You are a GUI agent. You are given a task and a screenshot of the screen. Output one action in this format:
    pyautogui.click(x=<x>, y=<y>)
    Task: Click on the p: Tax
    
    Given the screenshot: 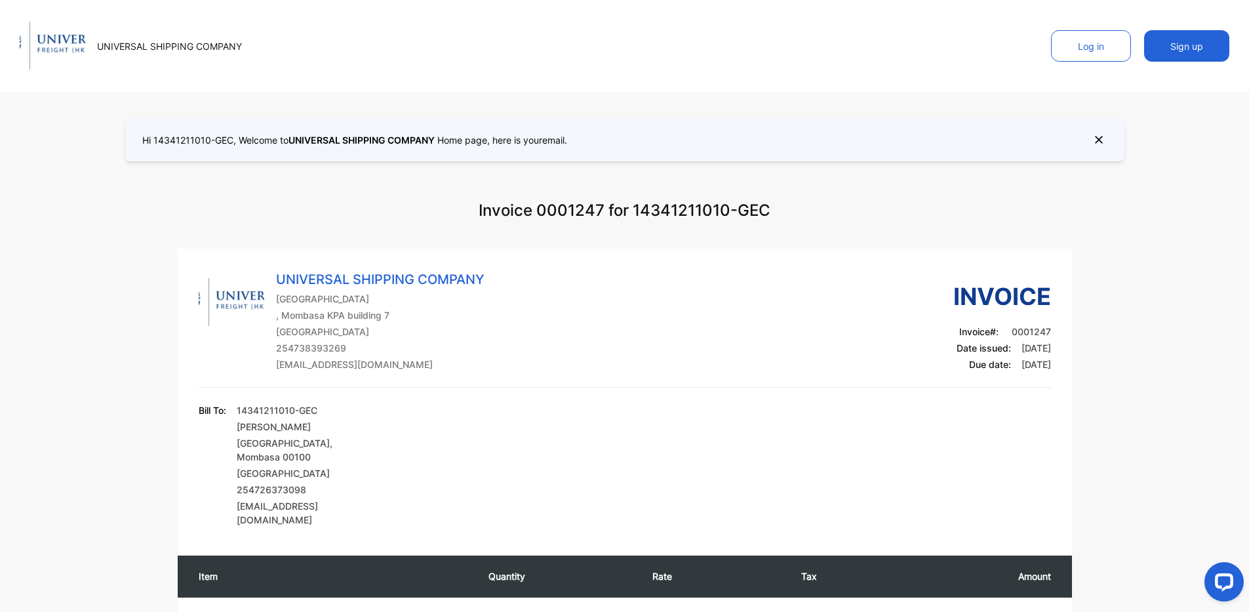 What is the action you would take?
    pyautogui.click(x=843, y=576)
    